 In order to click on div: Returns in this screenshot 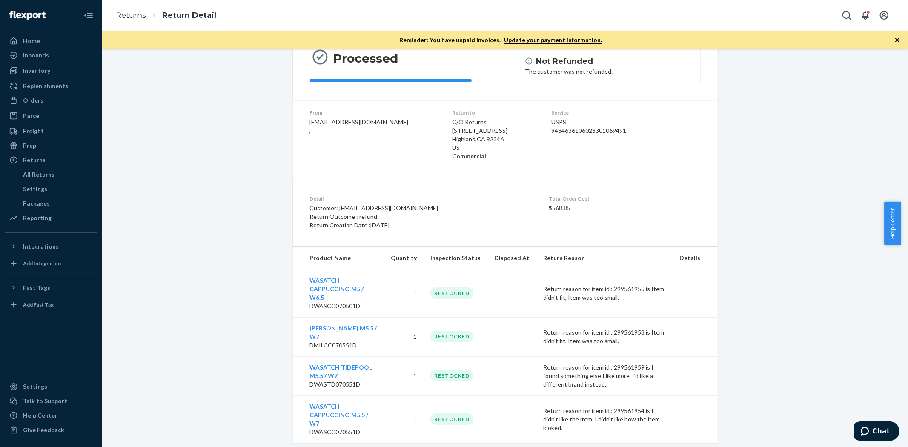, I will do `click(34, 160)`.